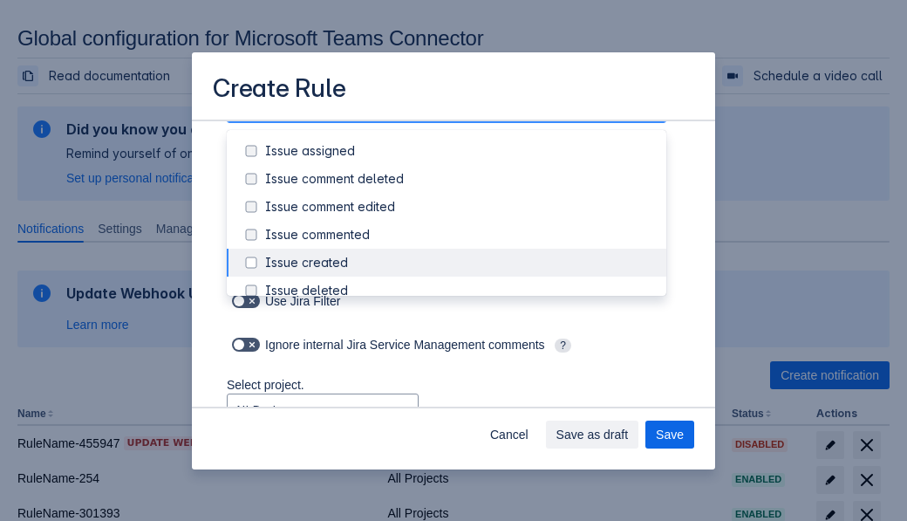  Describe the element at coordinates (436, 344) in the screenshot. I see `div: Ignore internal Jira Service Management comments` at that location.